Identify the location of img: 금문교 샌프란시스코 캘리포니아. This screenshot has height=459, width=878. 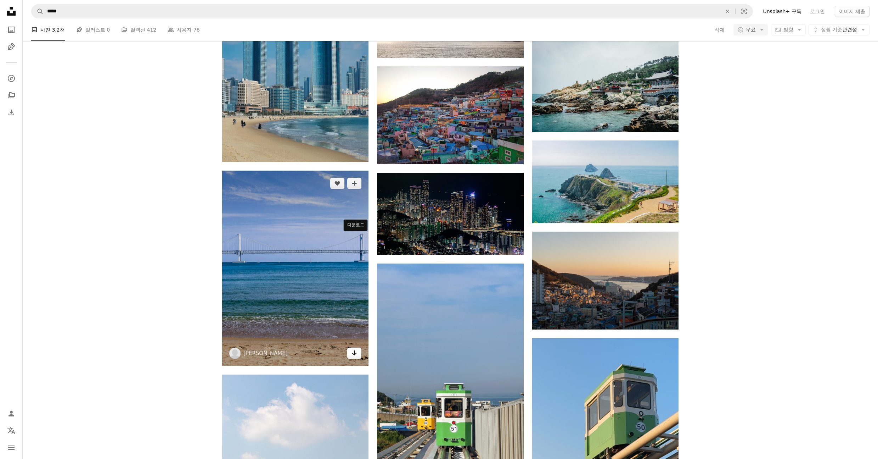
(295, 268).